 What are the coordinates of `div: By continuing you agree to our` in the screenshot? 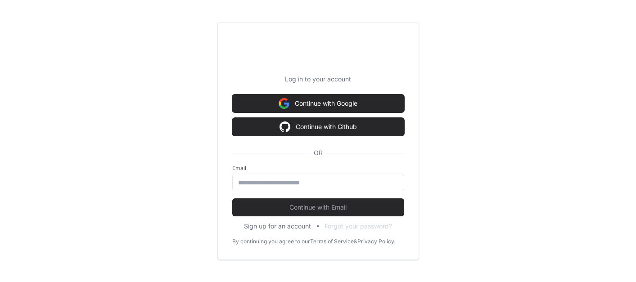 It's located at (271, 242).